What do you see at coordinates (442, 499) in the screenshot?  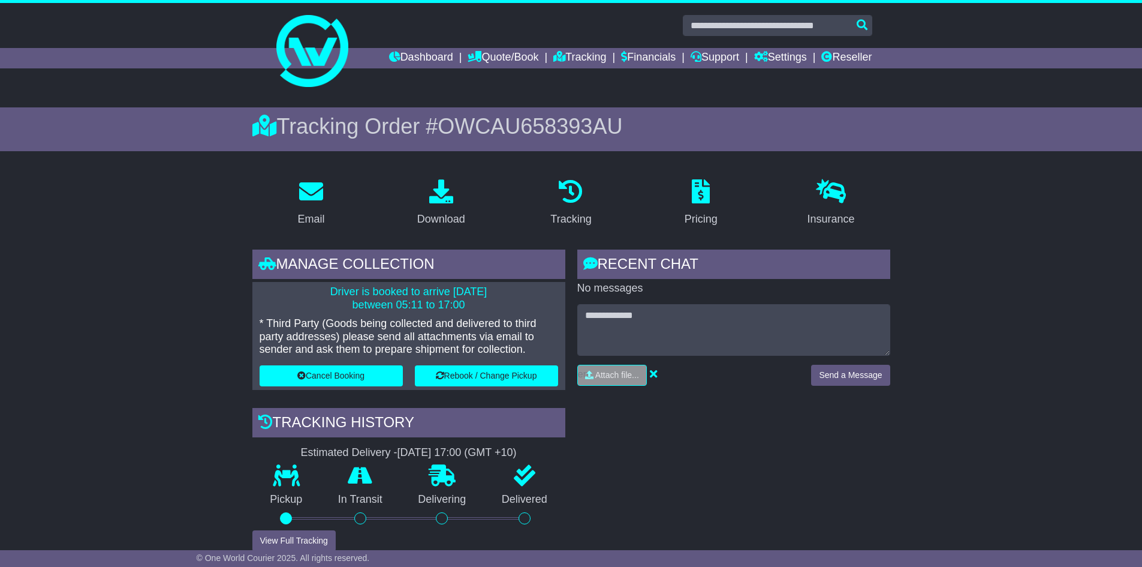 I see `p: Delivering` at bounding box center [442, 499].